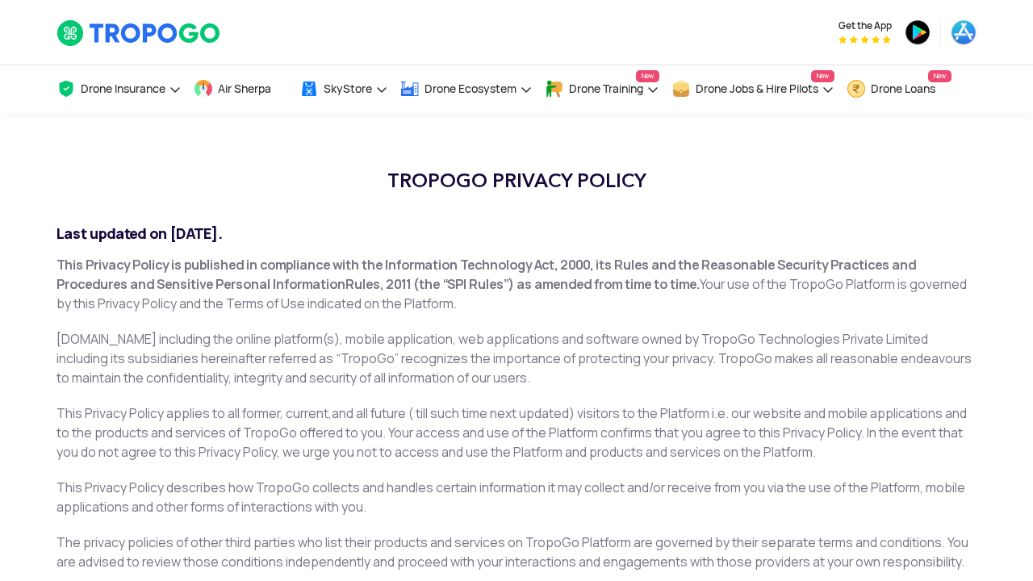  What do you see at coordinates (471, 89) in the screenshot?
I see `span: Drone Ecosystem` at bounding box center [471, 89].